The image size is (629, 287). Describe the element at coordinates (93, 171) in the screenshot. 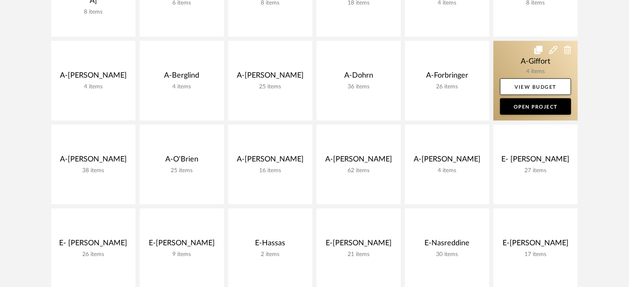

I see `div: 38 items` at that location.